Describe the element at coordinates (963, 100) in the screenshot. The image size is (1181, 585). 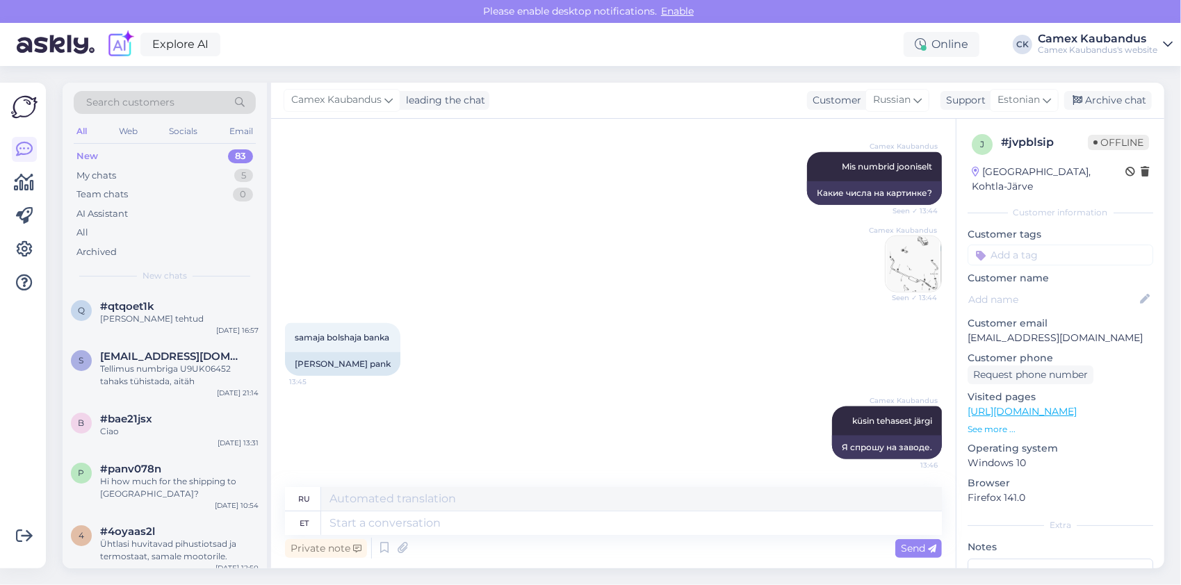
I see `div: Support` at that location.